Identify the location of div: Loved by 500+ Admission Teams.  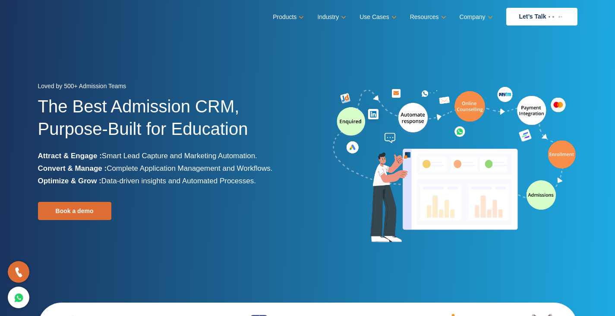
(170, 87).